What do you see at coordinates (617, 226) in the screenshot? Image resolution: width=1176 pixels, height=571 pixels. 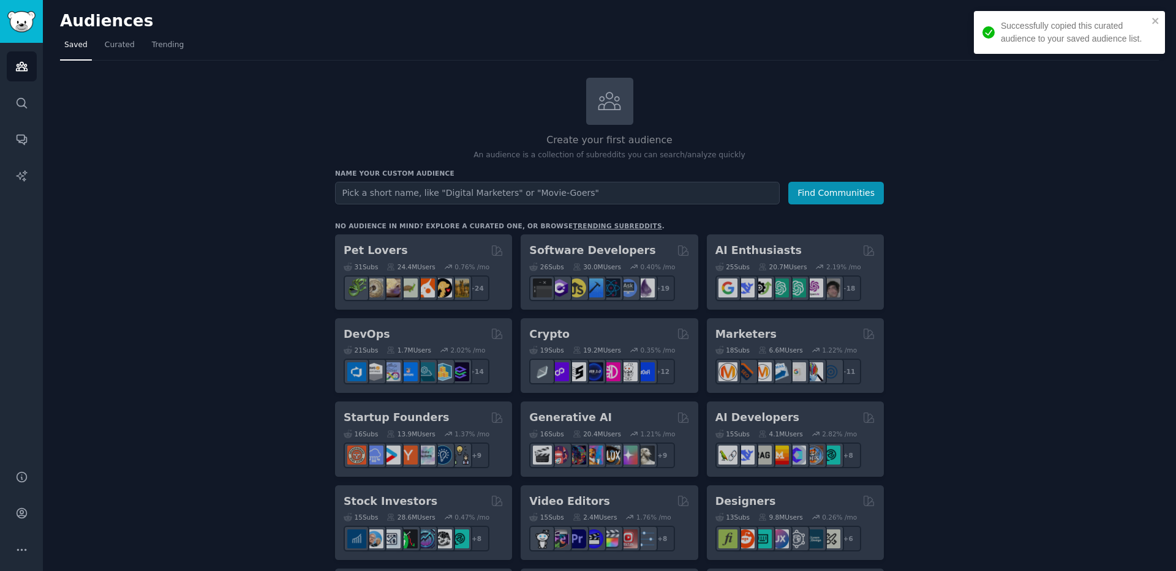 I see `a: trending subreddits` at bounding box center [617, 226].